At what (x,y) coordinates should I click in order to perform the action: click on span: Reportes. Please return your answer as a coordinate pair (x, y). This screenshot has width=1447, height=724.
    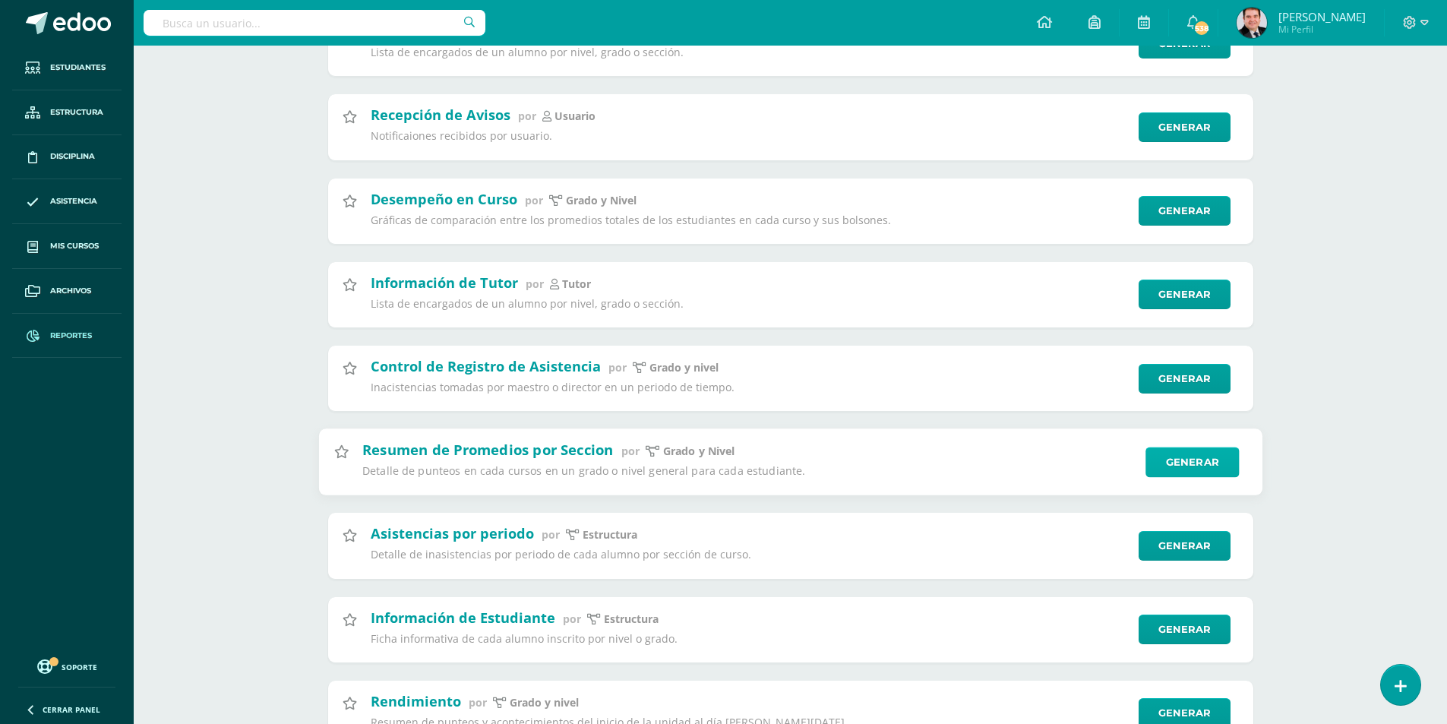
    Looking at the image, I should click on (71, 336).